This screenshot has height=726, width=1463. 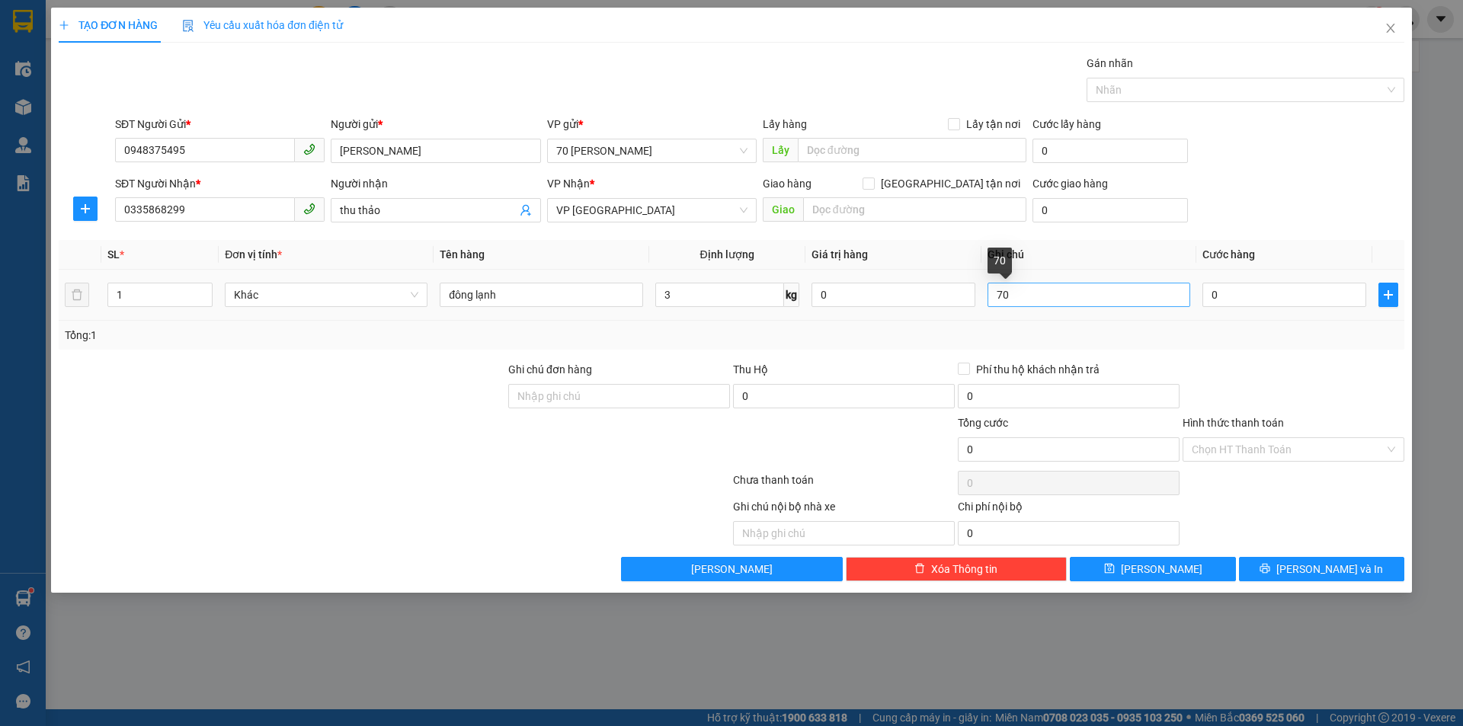 I want to click on span: Tổng cước, so click(x=983, y=423).